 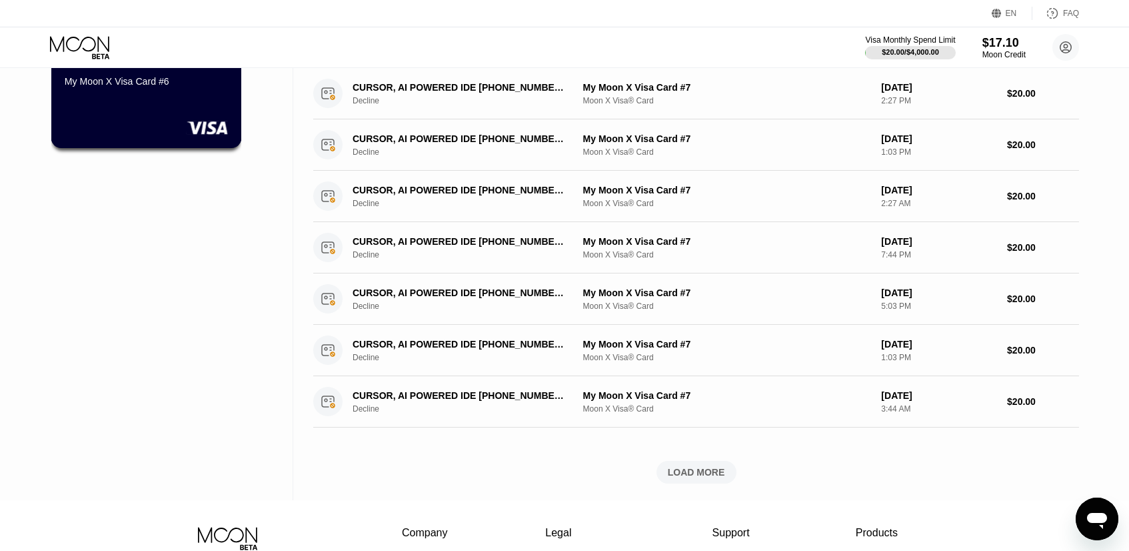 What do you see at coordinates (580, 533) in the screenshot?
I see `div: Legal` at bounding box center [580, 533].